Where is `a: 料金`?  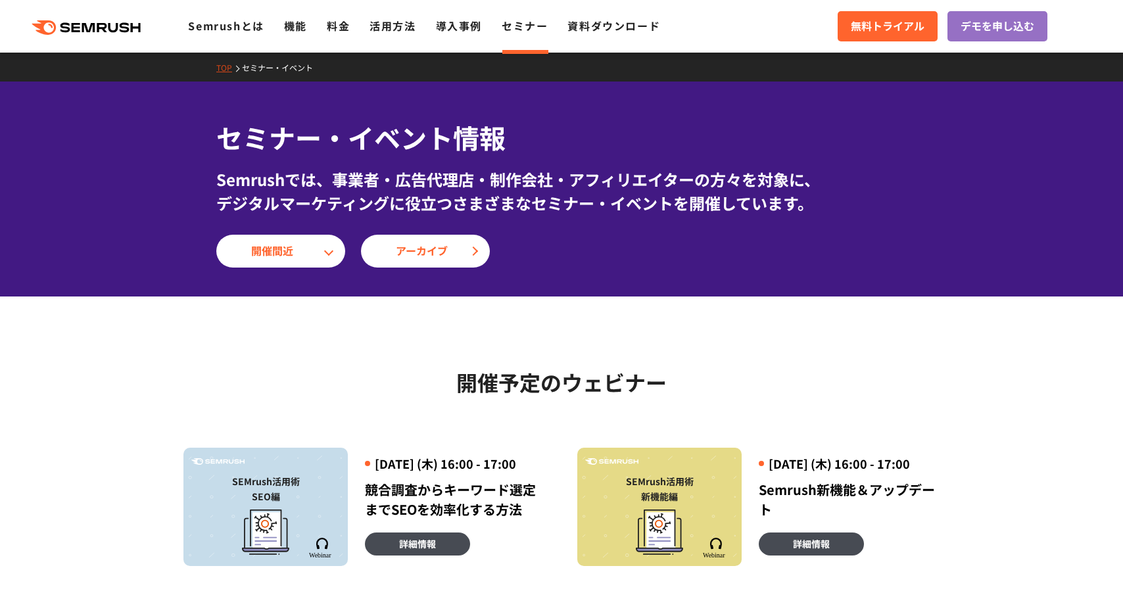
a: 料金 is located at coordinates (338, 26).